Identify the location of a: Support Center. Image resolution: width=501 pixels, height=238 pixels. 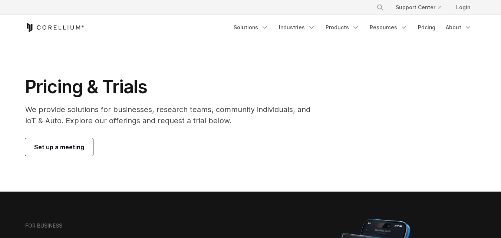
(418, 7).